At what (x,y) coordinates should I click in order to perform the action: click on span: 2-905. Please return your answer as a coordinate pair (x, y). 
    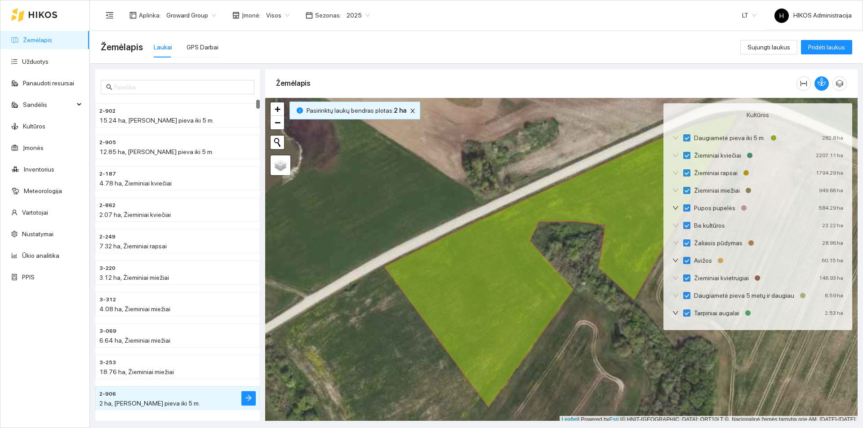
    Looking at the image, I should click on (107, 142).